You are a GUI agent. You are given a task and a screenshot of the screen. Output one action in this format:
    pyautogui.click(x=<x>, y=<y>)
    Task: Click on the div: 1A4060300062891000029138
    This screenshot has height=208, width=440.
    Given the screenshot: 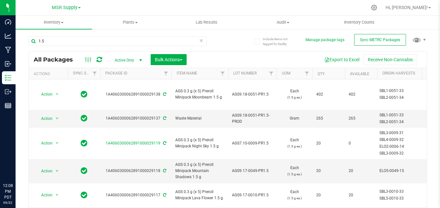 What is the action you would take?
    pyautogui.click(x=136, y=94)
    